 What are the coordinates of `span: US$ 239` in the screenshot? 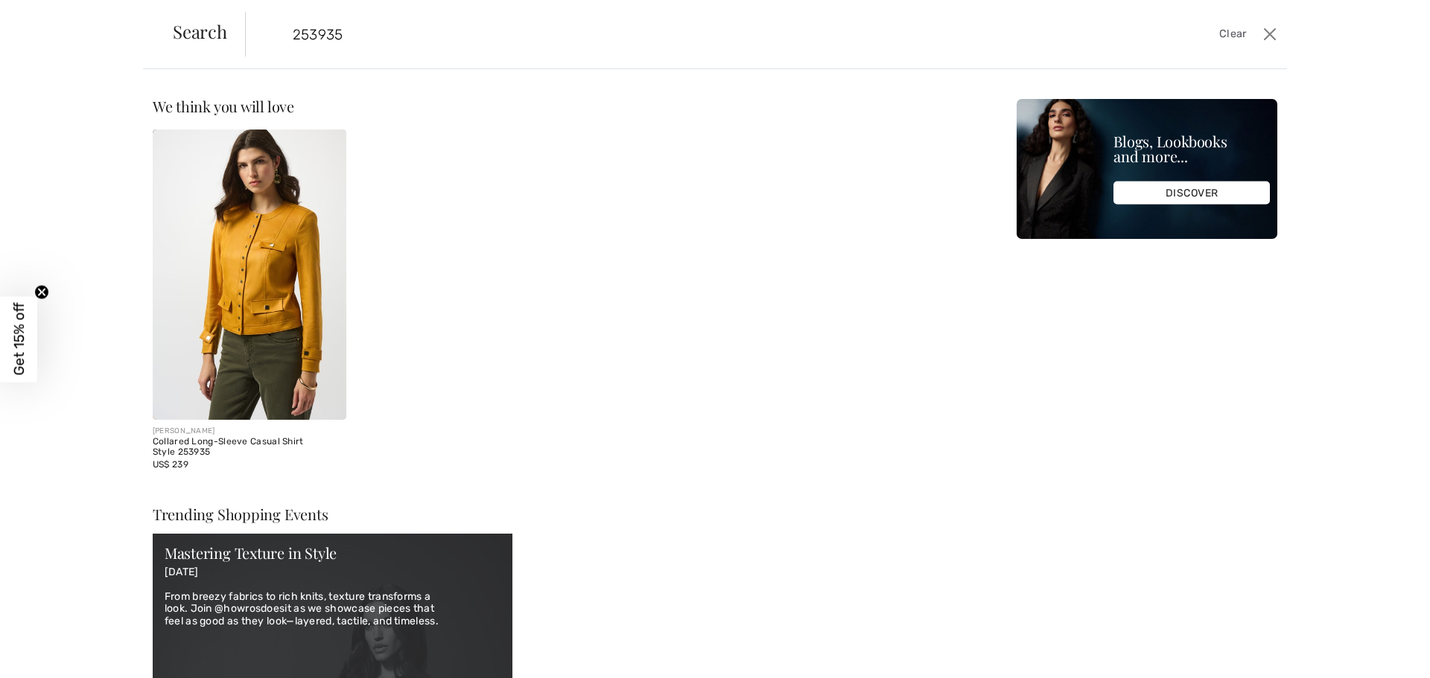 It's located at (171, 465).